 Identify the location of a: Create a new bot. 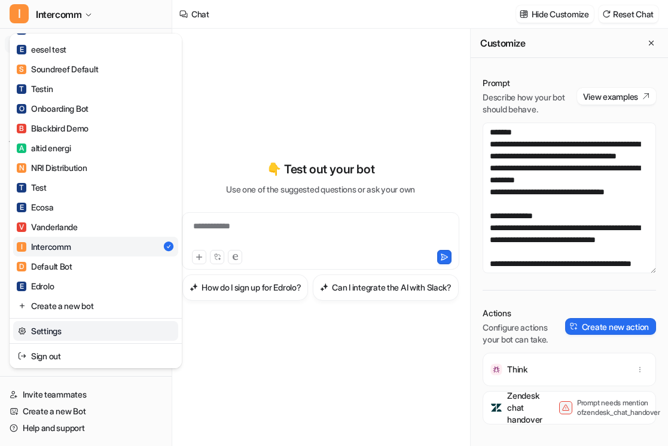
(96, 306).